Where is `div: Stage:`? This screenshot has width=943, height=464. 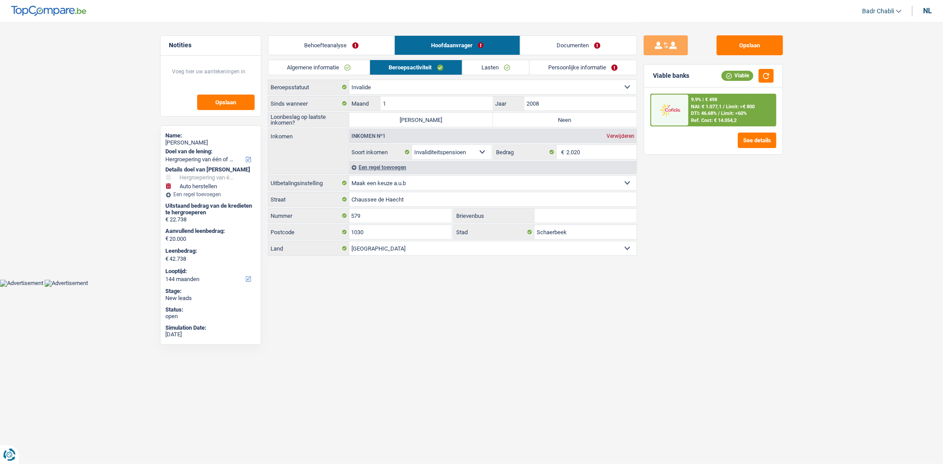 div: Stage: is located at coordinates (210, 291).